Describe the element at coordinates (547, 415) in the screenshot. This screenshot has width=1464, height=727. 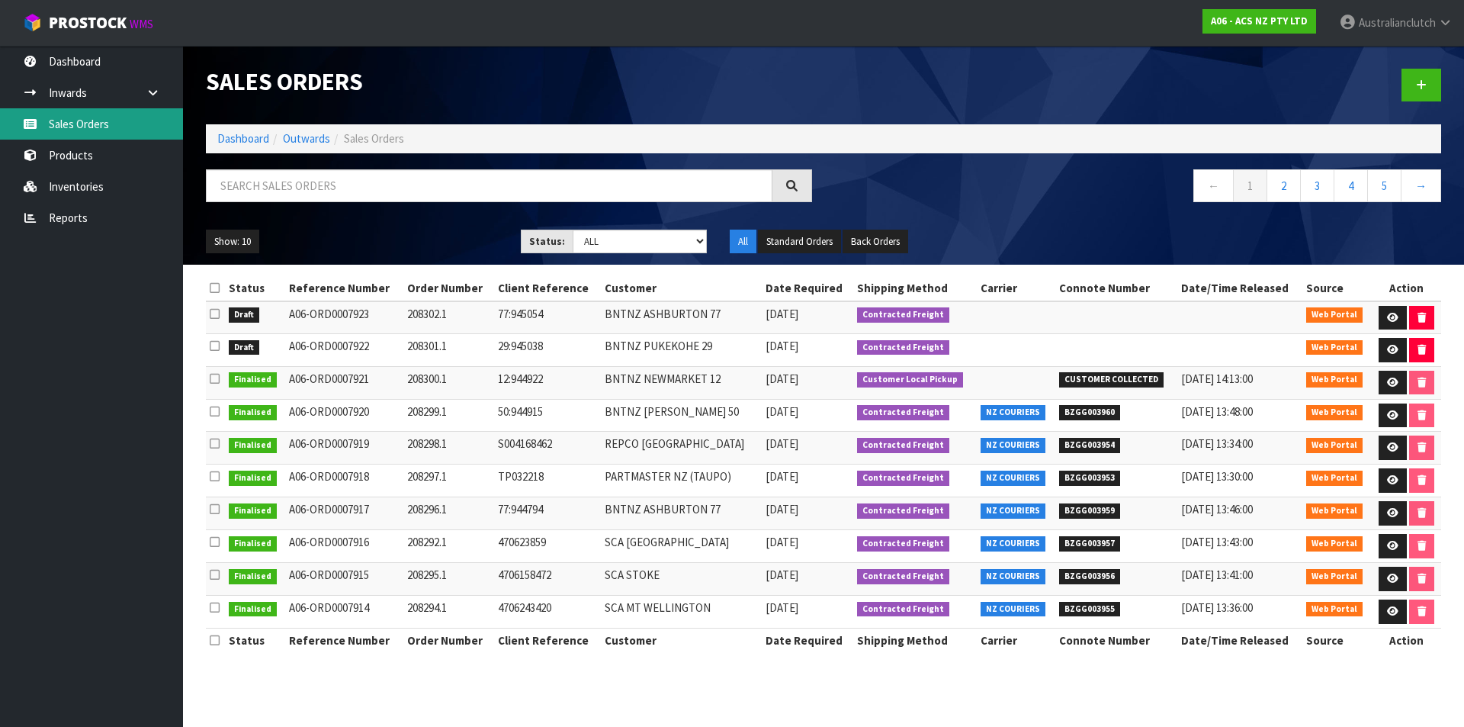
I see `td: 50:944915` at that location.